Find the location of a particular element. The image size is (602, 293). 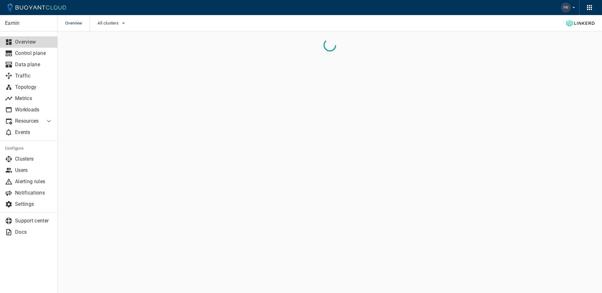

button: All clusters is located at coordinates (112, 23).